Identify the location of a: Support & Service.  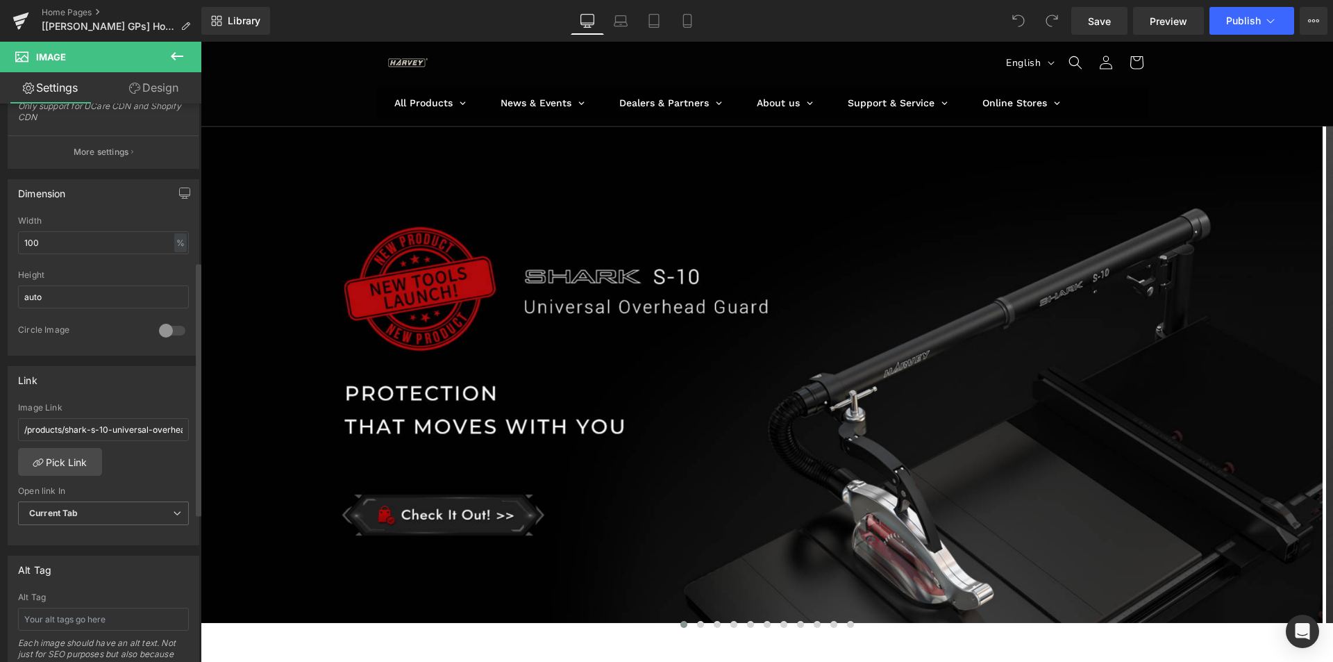
(697, 61).